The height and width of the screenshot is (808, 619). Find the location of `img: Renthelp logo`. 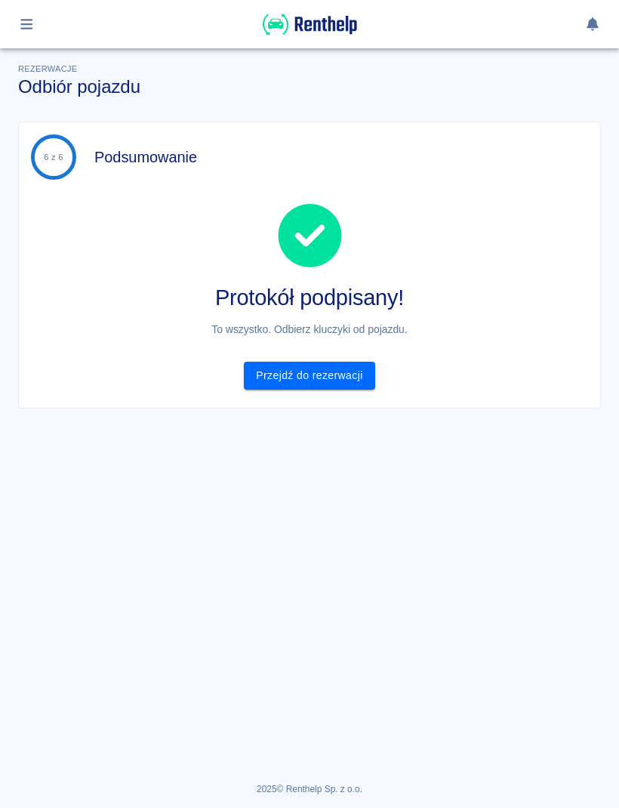

img: Renthelp logo is located at coordinates (309, 24).